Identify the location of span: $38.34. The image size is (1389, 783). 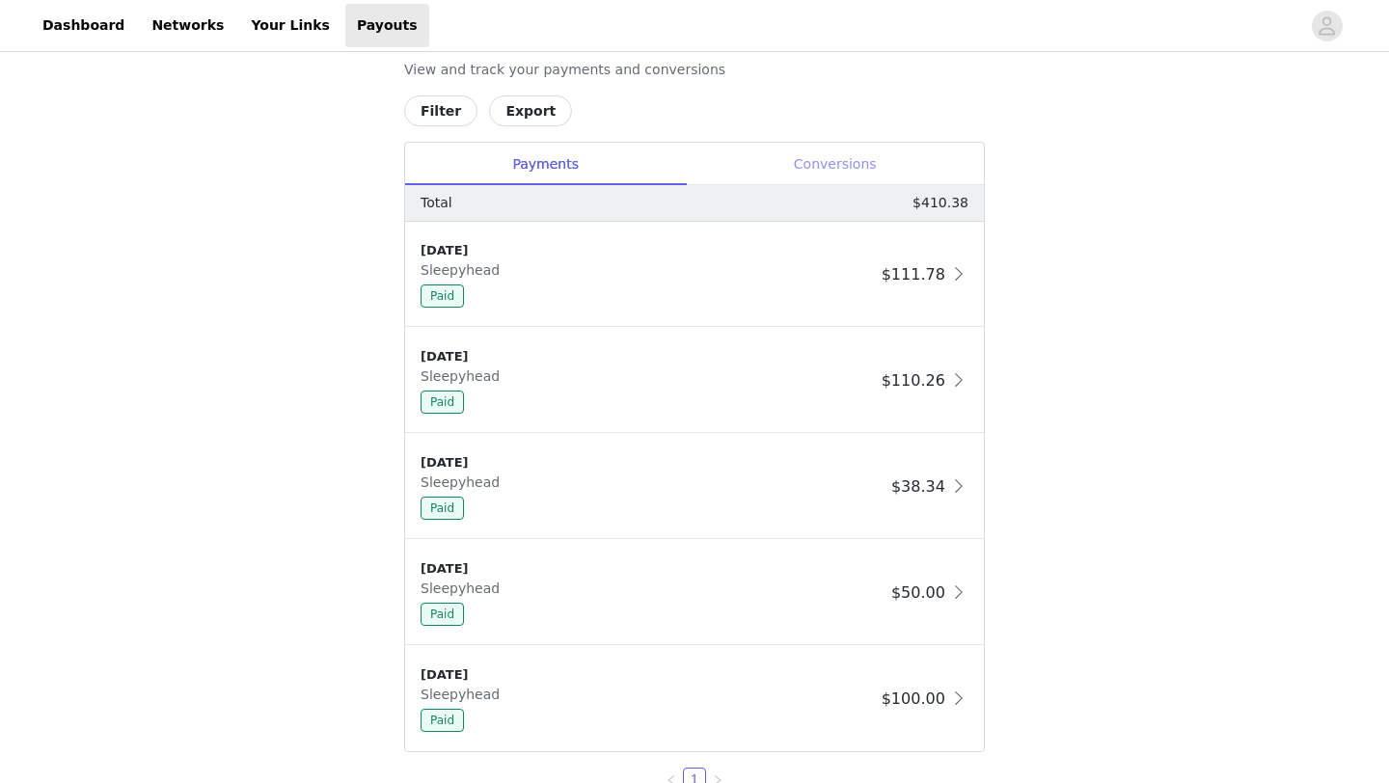
(918, 486).